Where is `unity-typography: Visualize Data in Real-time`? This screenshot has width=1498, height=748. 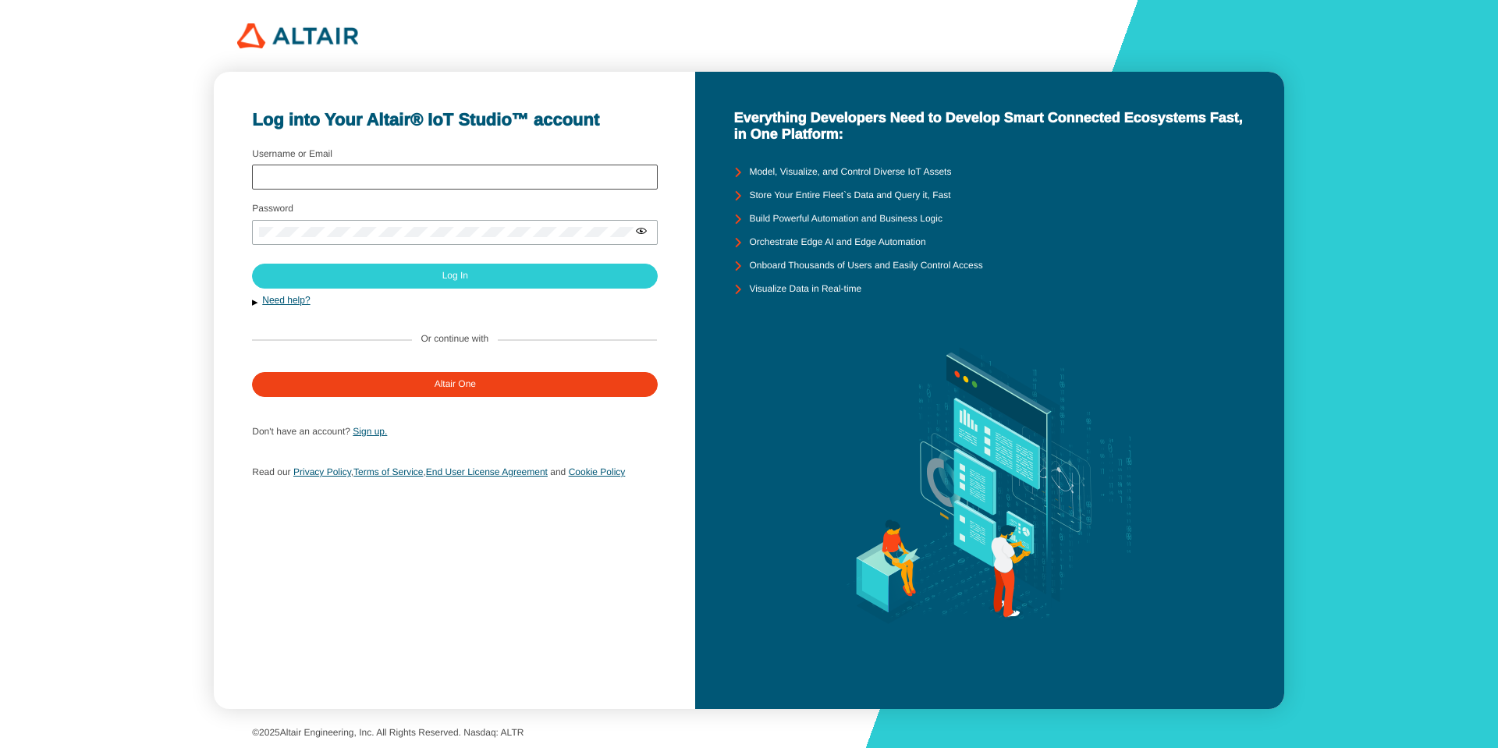
unity-typography: Visualize Data in Real-time is located at coordinates (805, 289).